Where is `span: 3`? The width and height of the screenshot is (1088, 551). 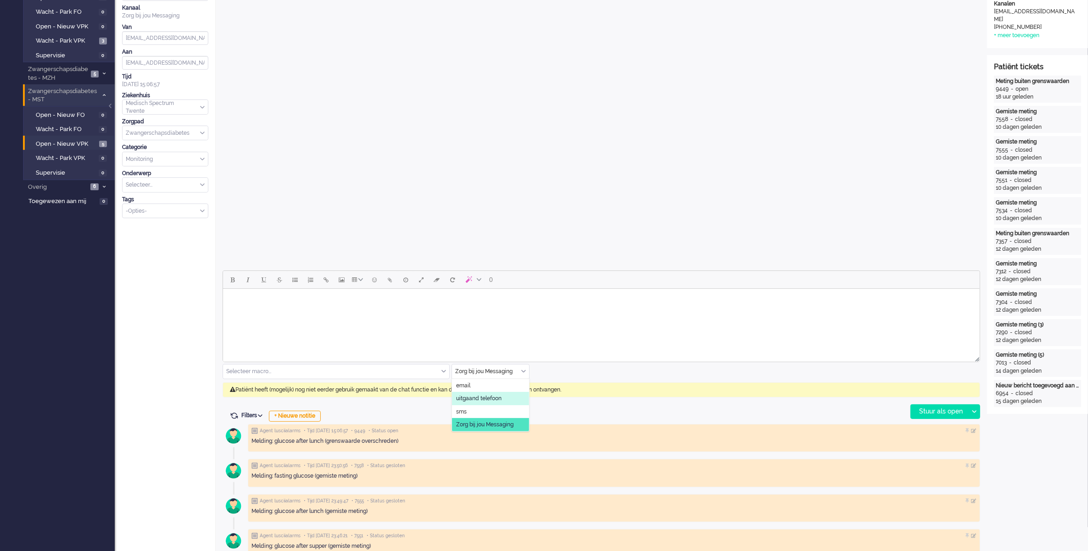 span: 3 is located at coordinates (103, 41).